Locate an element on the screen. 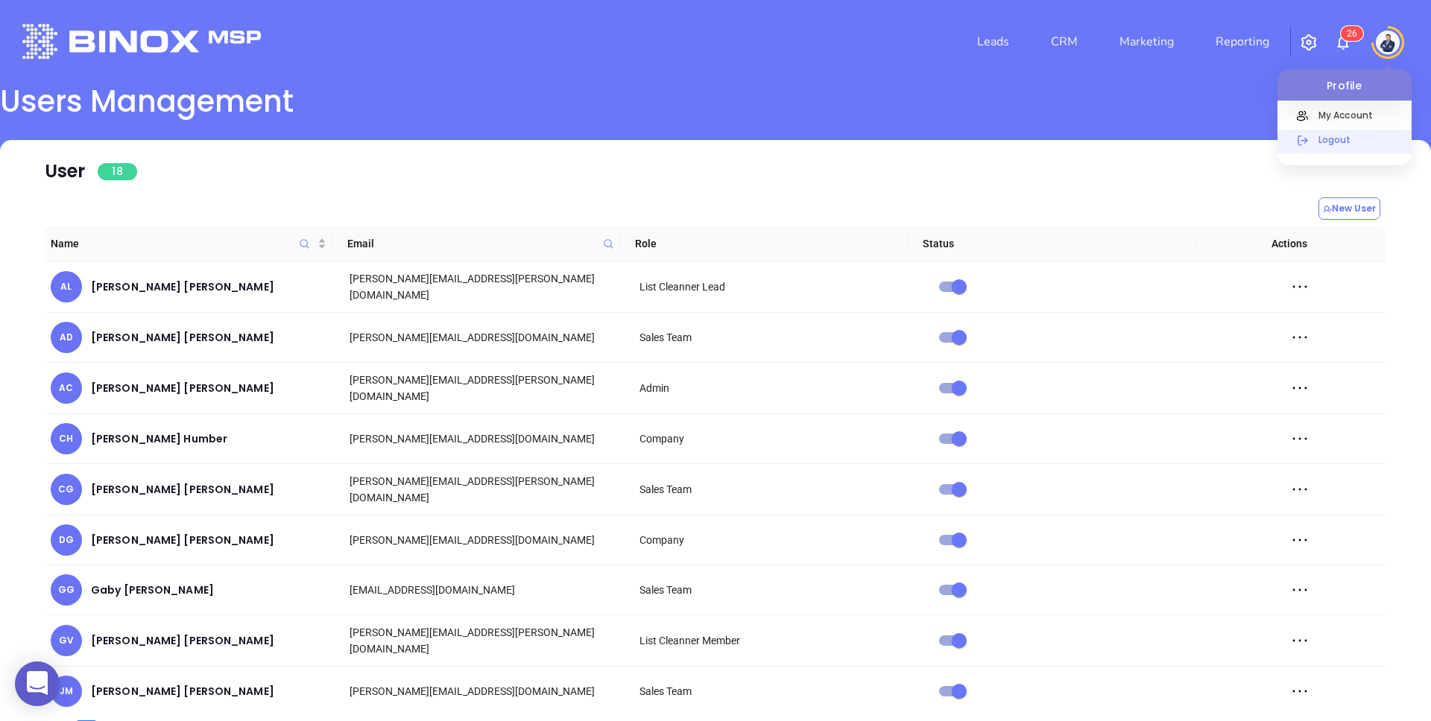 The image size is (1431, 721). img: iconNotification is located at coordinates (1343, 42).